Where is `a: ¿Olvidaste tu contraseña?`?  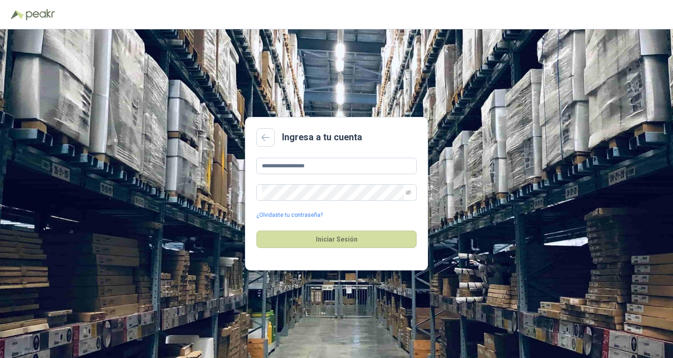 a: ¿Olvidaste tu contraseña? is located at coordinates (289, 215).